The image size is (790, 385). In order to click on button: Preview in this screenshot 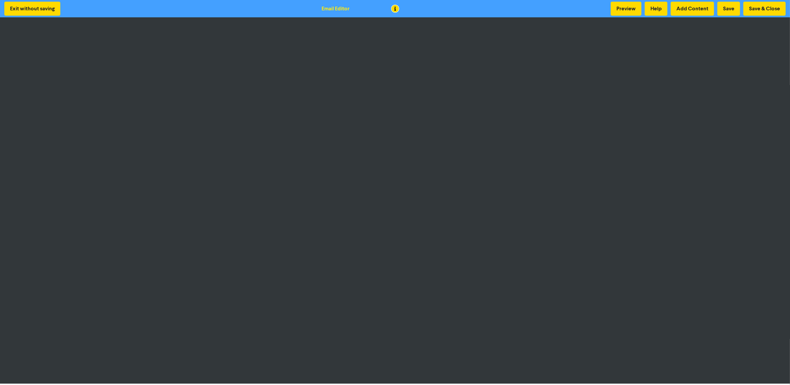, I will do `click(626, 9)`.